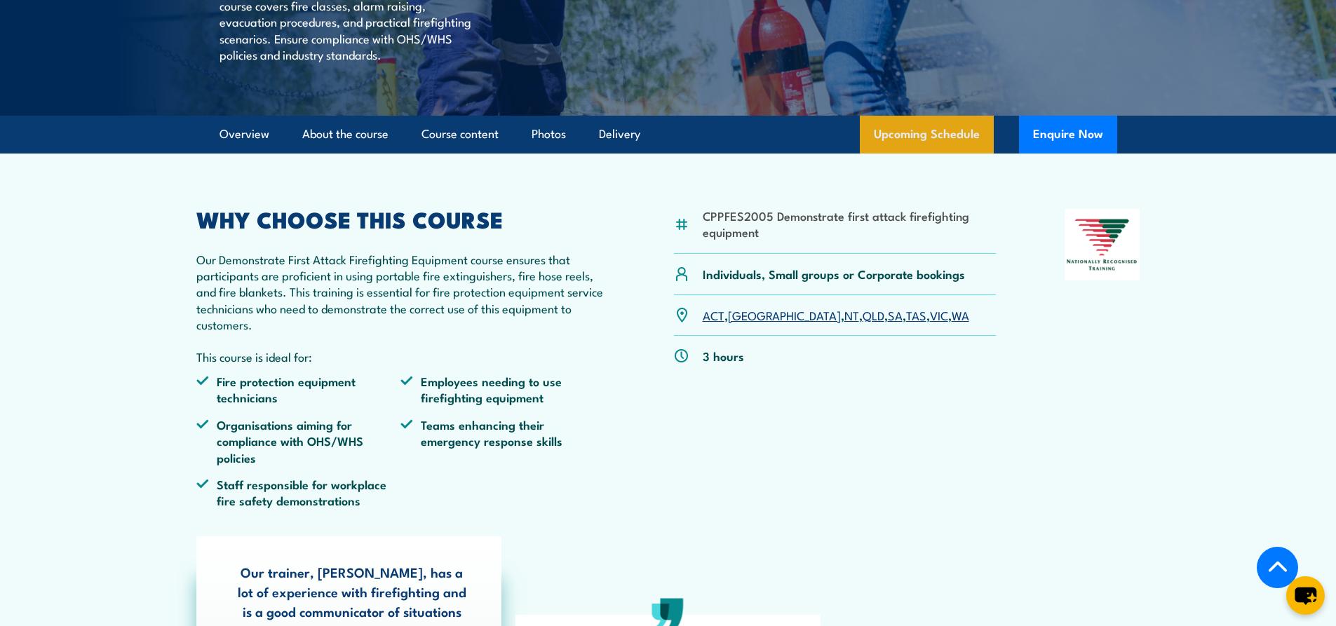 The image size is (1336, 626). Describe the element at coordinates (873, 315) in the screenshot. I see `a: QLD` at that location.